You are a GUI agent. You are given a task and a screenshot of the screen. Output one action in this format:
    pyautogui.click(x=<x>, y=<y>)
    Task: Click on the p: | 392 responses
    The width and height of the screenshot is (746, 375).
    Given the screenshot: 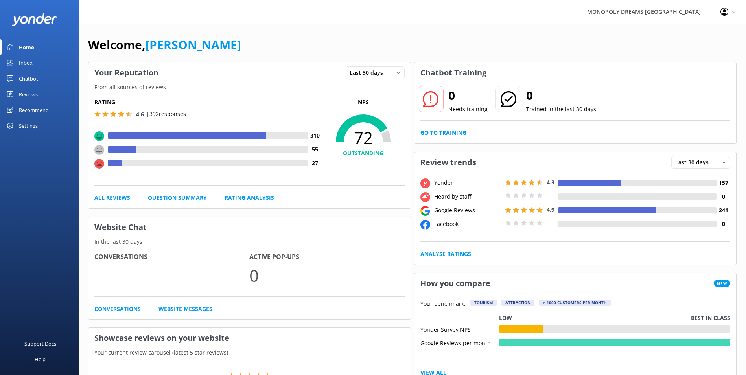 What is the action you would take?
    pyautogui.click(x=166, y=114)
    